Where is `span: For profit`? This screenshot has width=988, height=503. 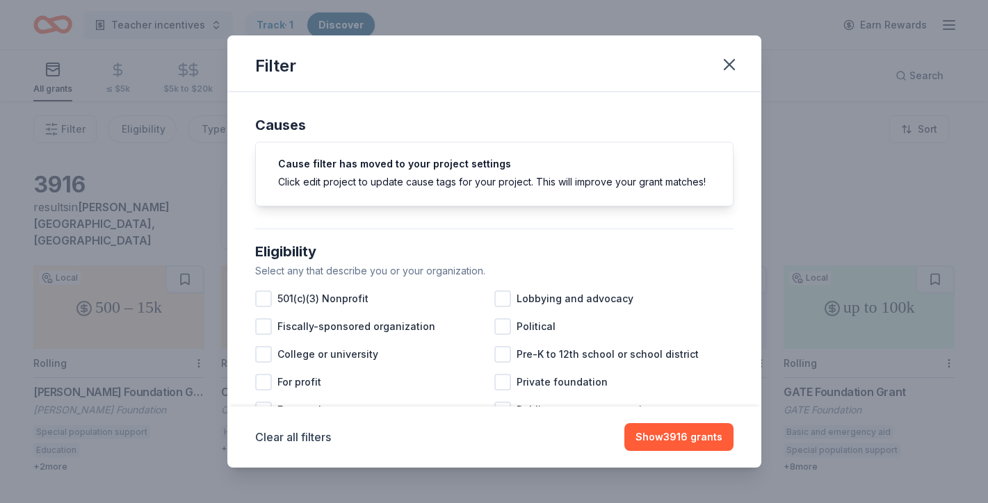
span: For profit is located at coordinates (299, 382).